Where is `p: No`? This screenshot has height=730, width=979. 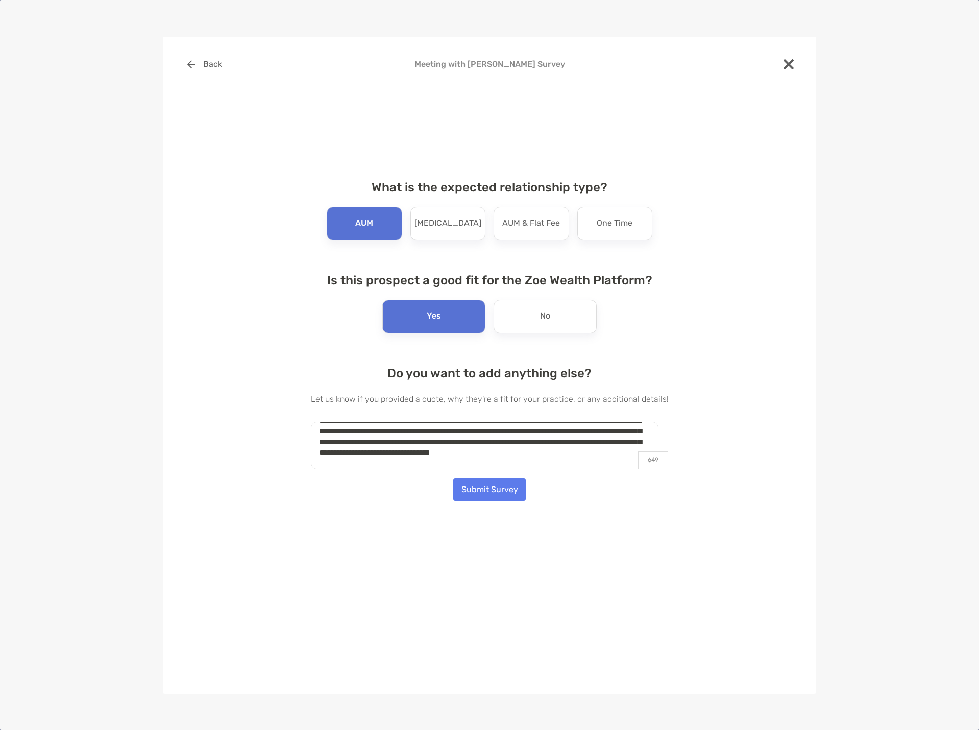
p: No is located at coordinates (545, 316).